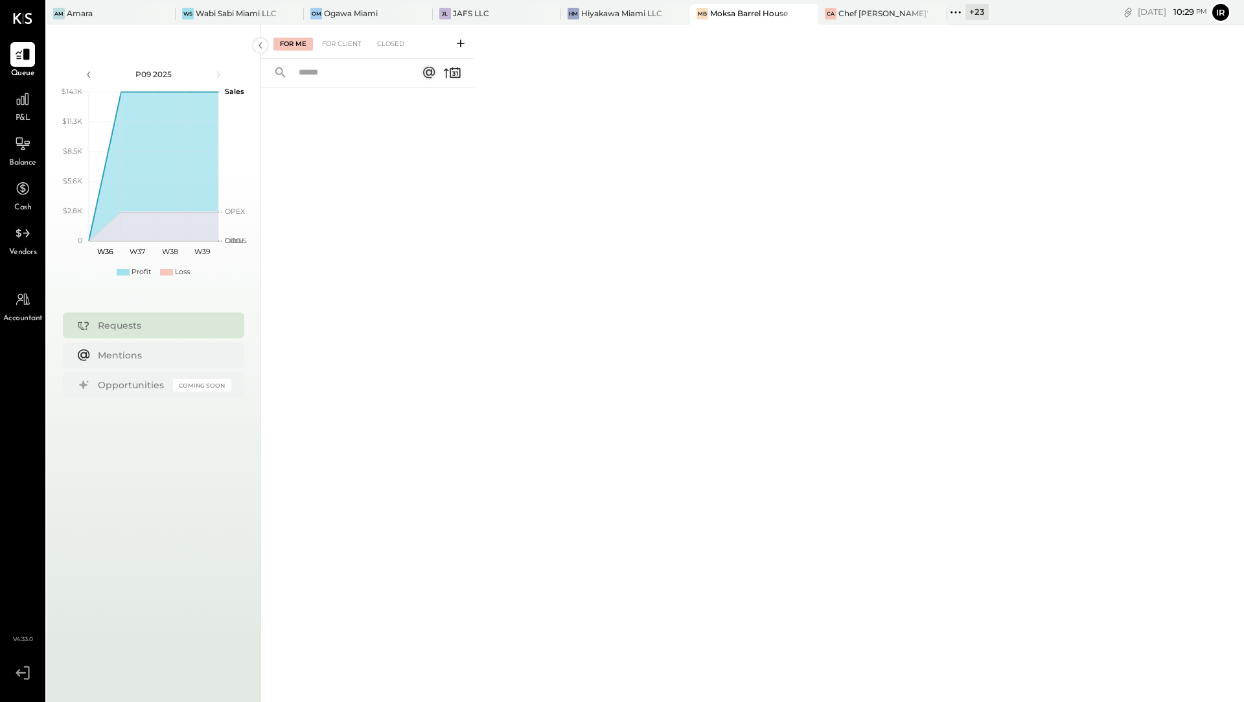  Describe the element at coordinates (201, 251) in the screenshot. I see `text: W39` at that location.